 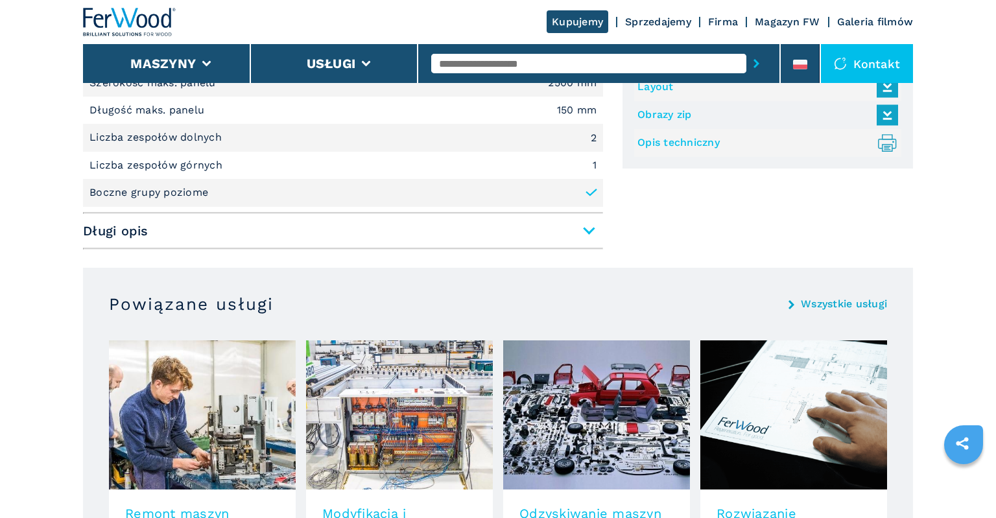 What do you see at coordinates (130, 22) in the screenshot?
I see `img: Ferwood` at bounding box center [130, 22].